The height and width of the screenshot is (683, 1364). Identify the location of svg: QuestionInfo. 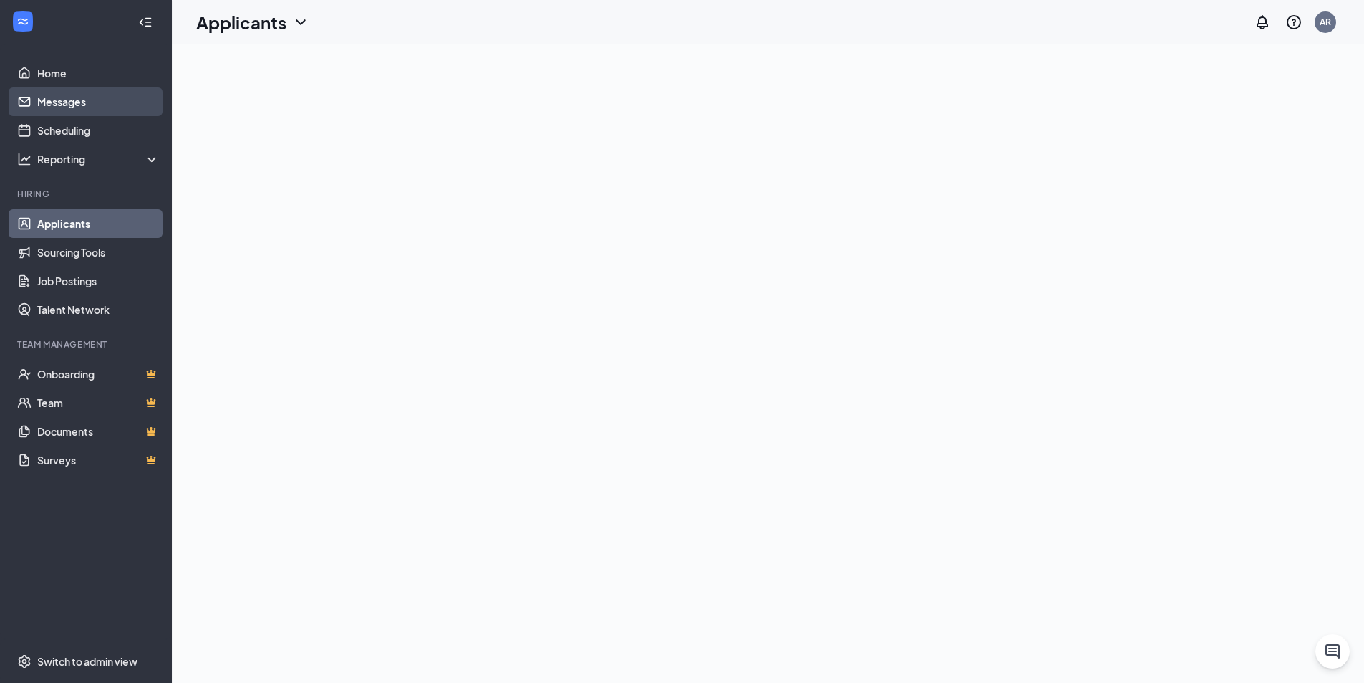
(1294, 22).